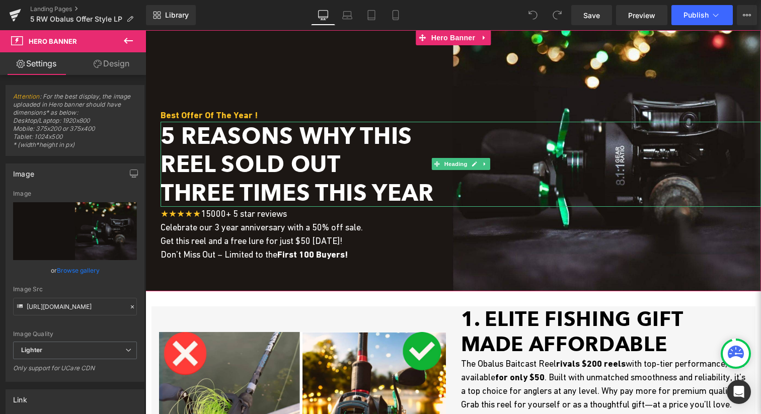 The width and height of the screenshot is (761, 414). What do you see at coordinates (747, 15) in the screenshot?
I see `button: More` at bounding box center [747, 15].